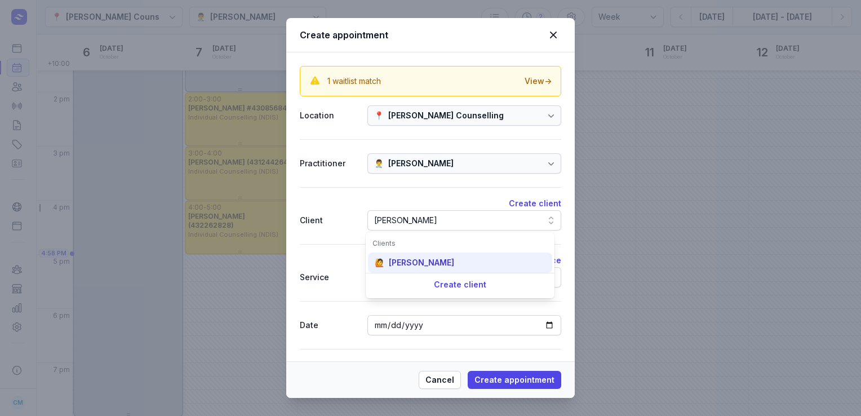 This screenshot has width=861, height=416. Describe the element at coordinates (460, 244) in the screenshot. I see `div: Clients` at that location.